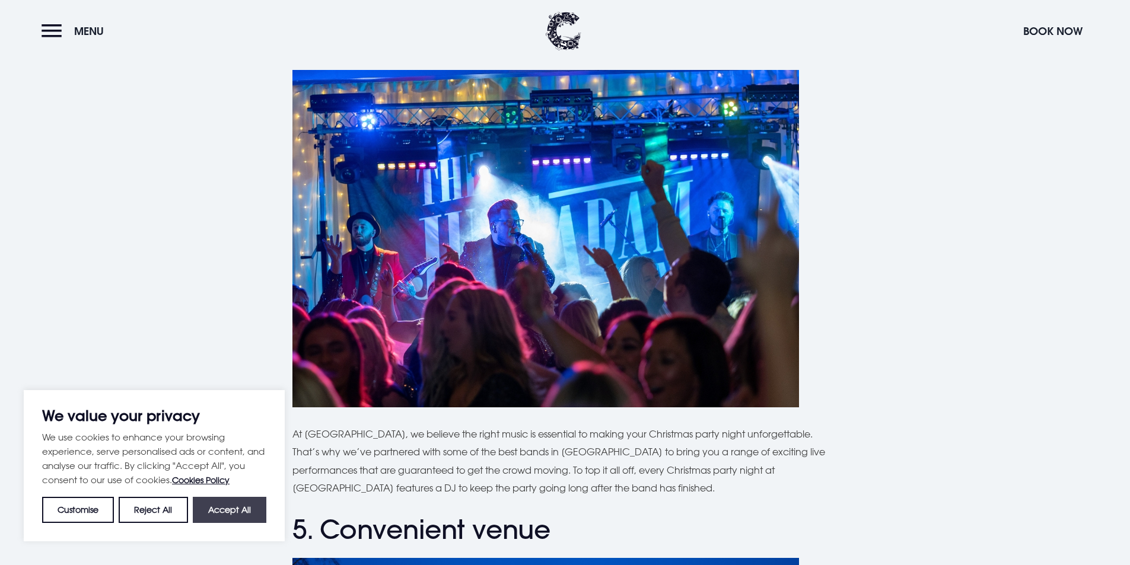 This screenshot has width=1130, height=565. I want to click on a: Cookies Policy, so click(200, 480).